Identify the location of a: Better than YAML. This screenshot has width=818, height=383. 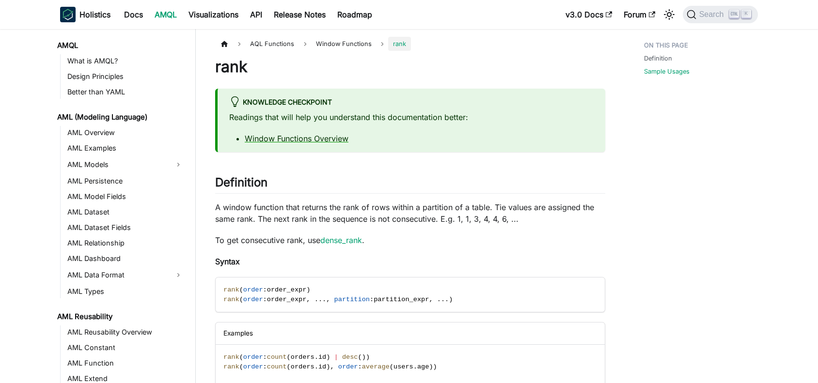
(126, 92).